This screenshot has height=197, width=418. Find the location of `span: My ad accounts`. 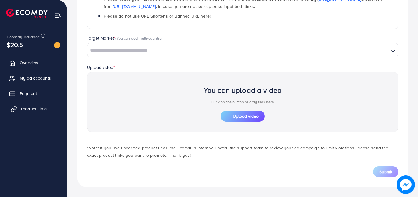

span: My ad accounts is located at coordinates (35, 78).